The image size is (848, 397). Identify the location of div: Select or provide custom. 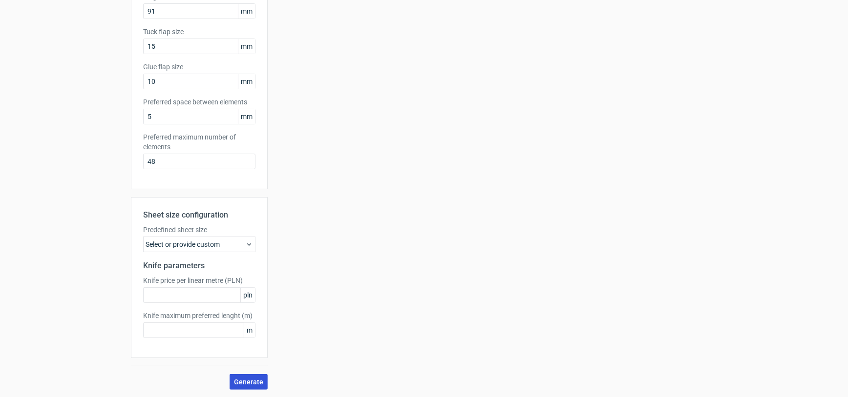
(199, 245).